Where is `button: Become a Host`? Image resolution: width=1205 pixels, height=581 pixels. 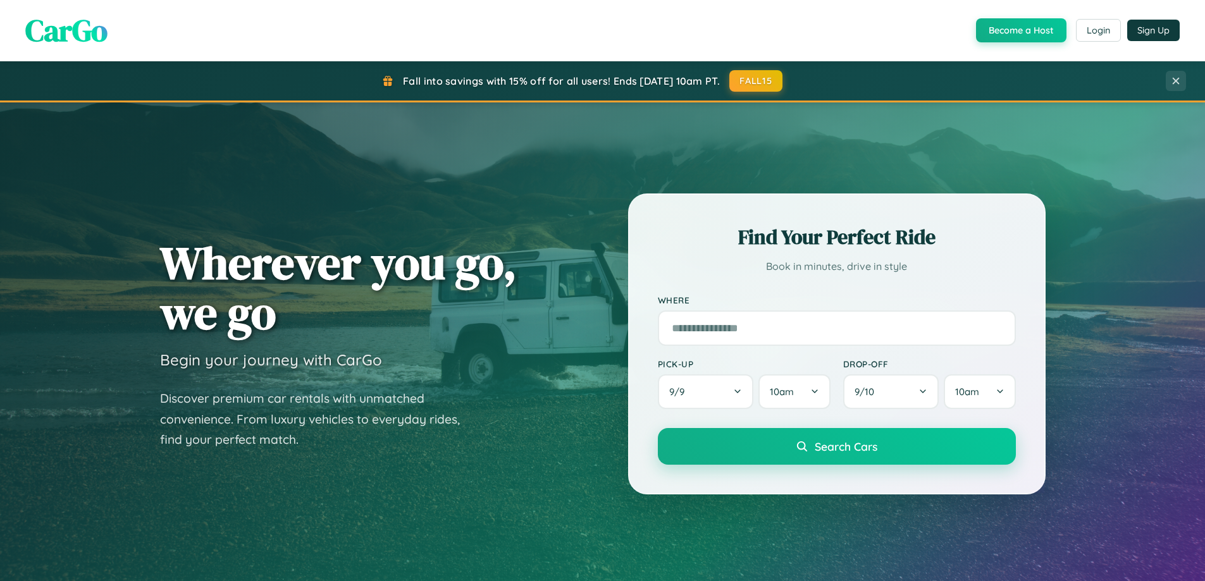 button: Become a Host is located at coordinates (1021, 30).